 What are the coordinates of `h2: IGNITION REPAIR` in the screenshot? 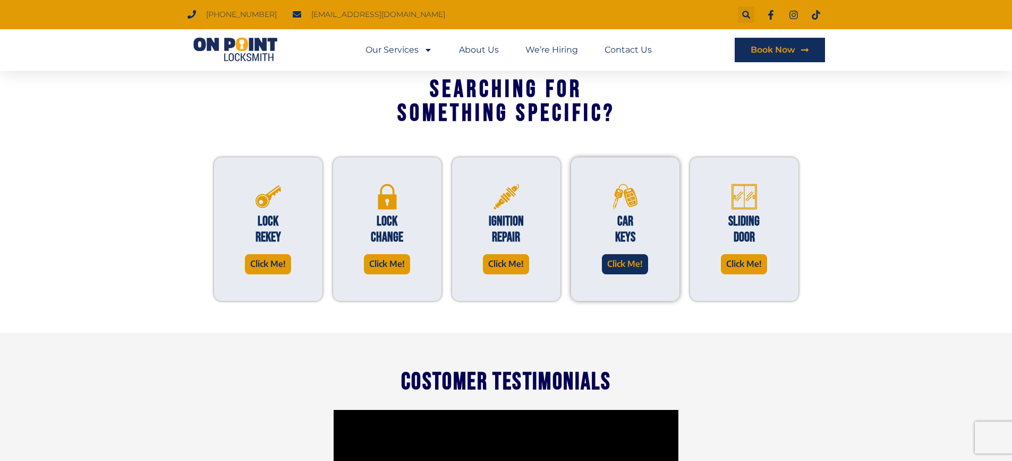 It's located at (506, 229).